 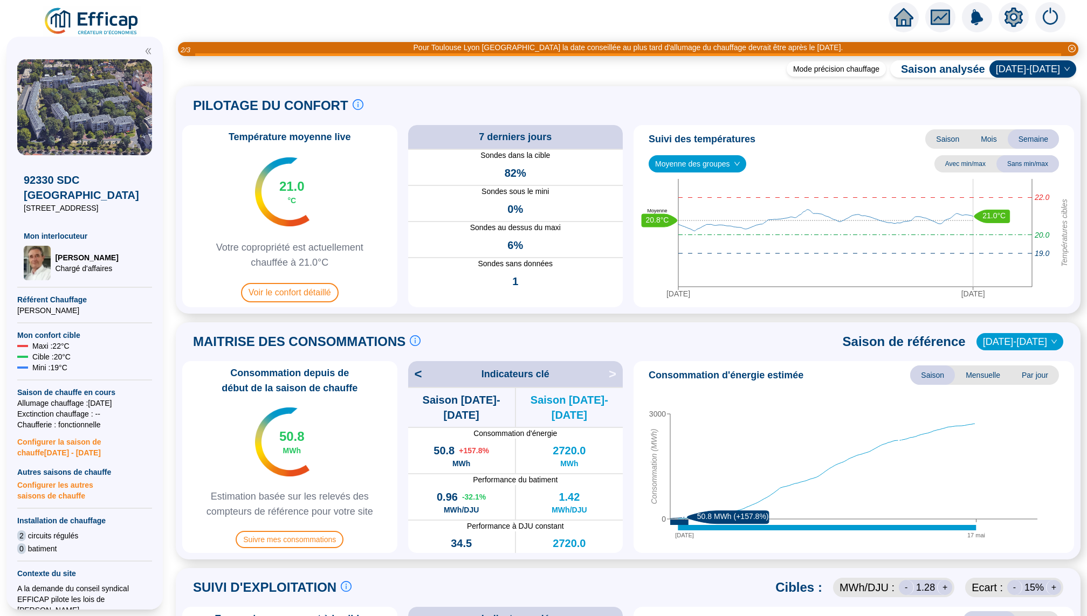 What do you see at coordinates (976, 535) in the screenshot?
I see `tspan: 17 mai` at bounding box center [976, 535].